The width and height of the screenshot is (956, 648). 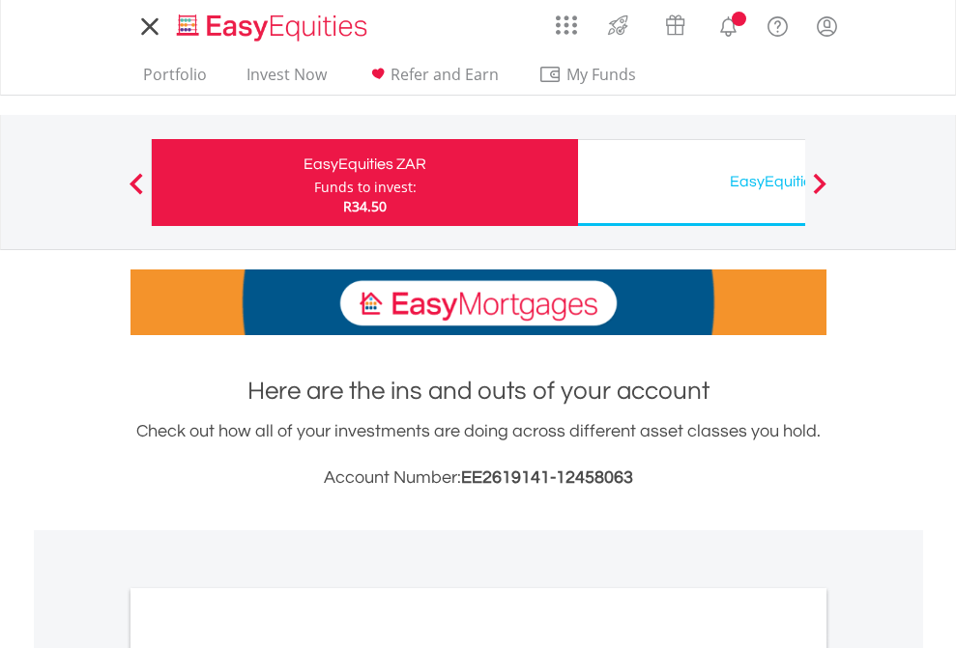 I want to click on span: R34.50, so click(x=364, y=206).